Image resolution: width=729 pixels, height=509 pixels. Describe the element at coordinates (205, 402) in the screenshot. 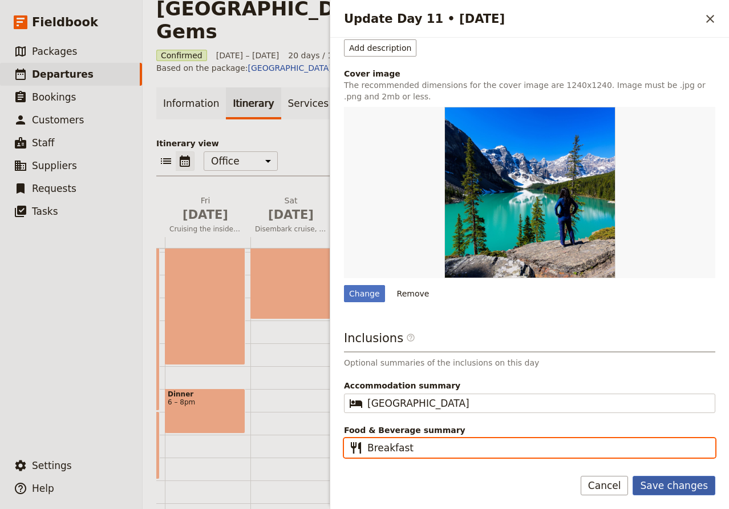

I see `span: 6 – 8pm` at that location.